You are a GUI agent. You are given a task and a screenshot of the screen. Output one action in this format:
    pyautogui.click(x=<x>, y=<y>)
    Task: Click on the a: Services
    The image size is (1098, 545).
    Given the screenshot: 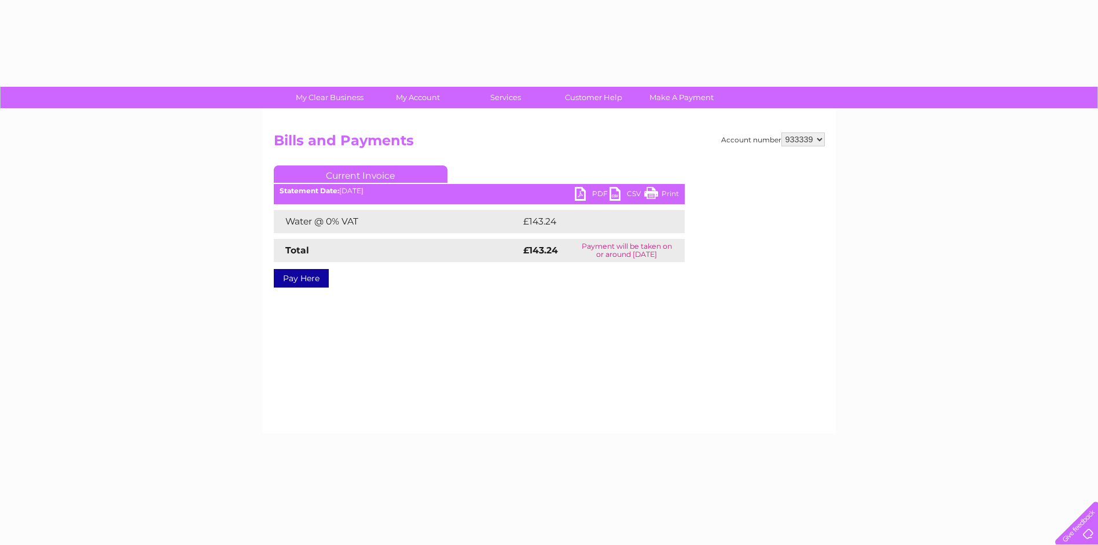 What is the action you would take?
    pyautogui.click(x=505, y=97)
    